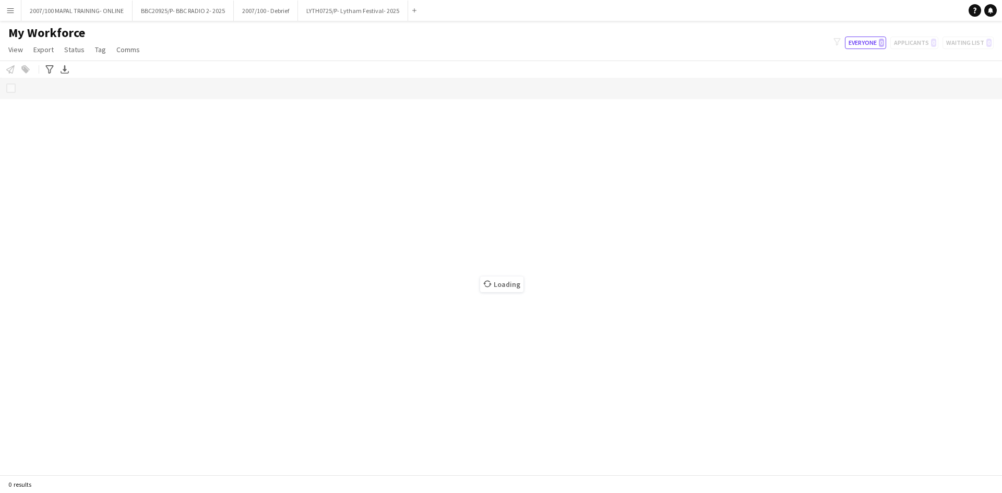 Image resolution: width=1002 pixels, height=493 pixels. What do you see at coordinates (65, 69) in the screenshot?
I see `app-action-btn: Export XLSX` at bounding box center [65, 69].